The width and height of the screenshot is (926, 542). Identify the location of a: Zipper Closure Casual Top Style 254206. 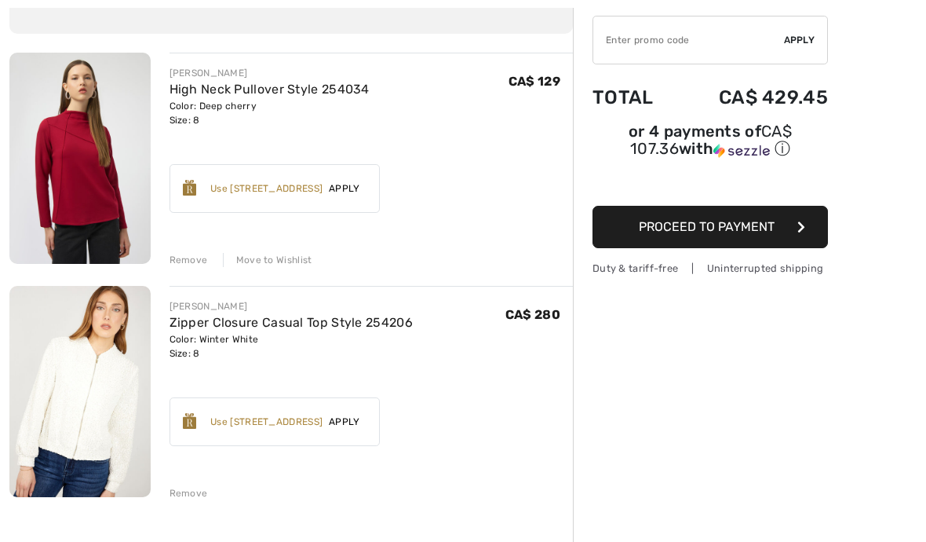
(291, 322).